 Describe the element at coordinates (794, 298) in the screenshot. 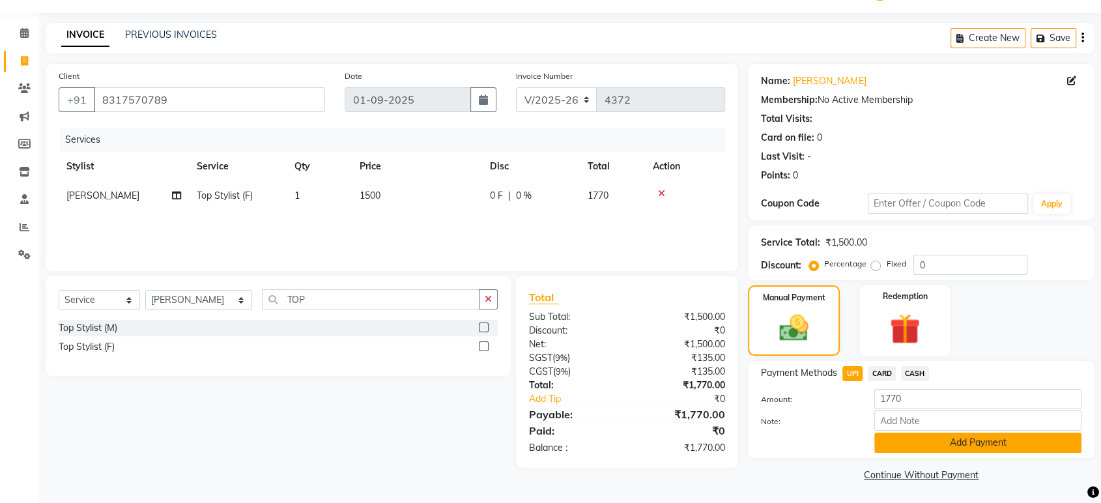

I see `label: Manual Payment` at that location.